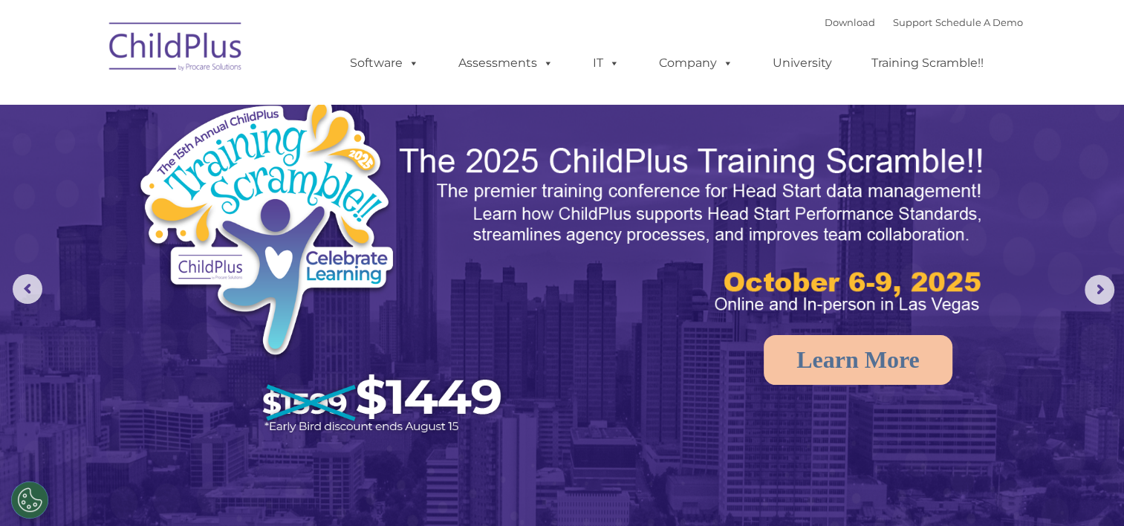  I want to click on a: Schedule A Demo, so click(979, 22).